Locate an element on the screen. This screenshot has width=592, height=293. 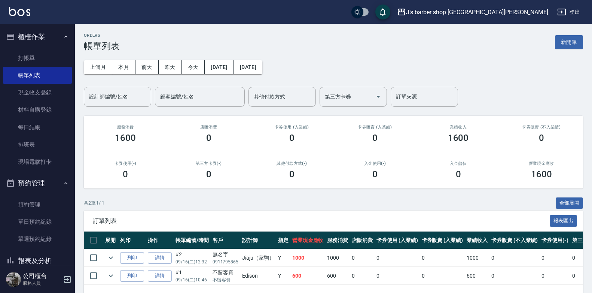
button: 上個月 is located at coordinates (98, 67).